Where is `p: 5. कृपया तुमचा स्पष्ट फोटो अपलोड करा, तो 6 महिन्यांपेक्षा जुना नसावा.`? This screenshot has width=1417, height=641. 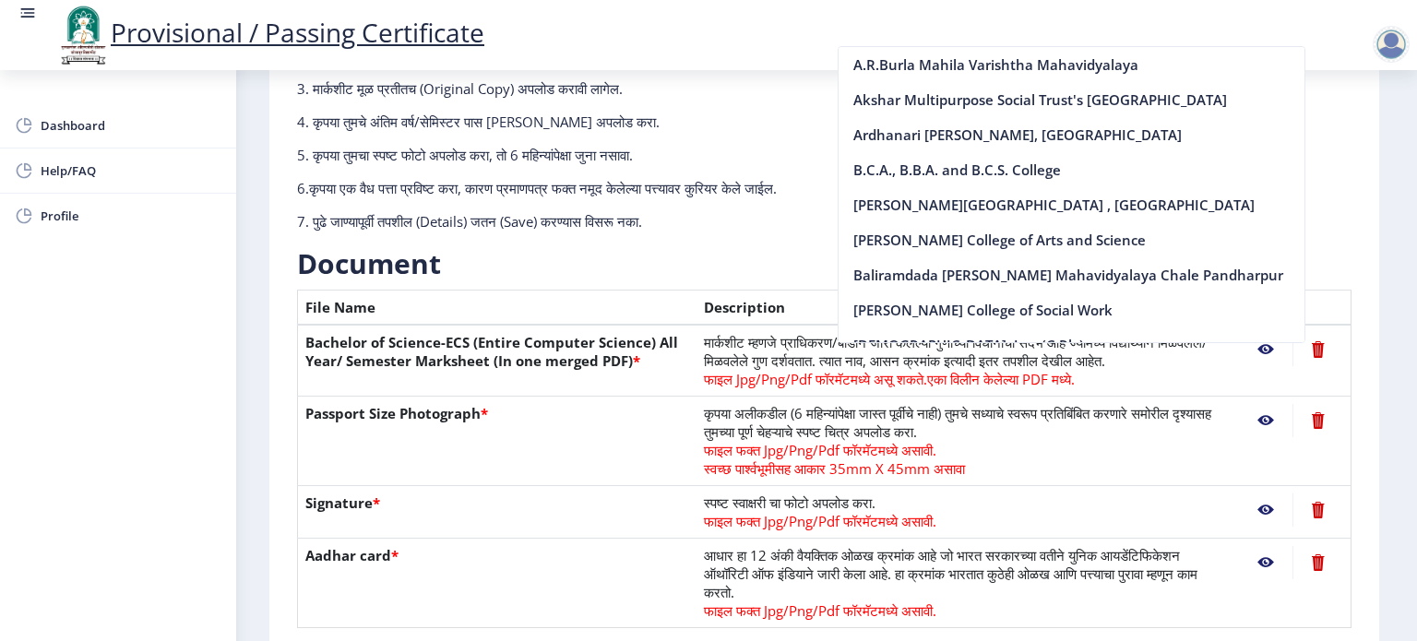
p: 5. कृपया तुमचा स्पष्ट फोटो अपलोड करा, तो 6 महिन्यांपेक्षा जुना नसावा. is located at coordinates (644, 155).